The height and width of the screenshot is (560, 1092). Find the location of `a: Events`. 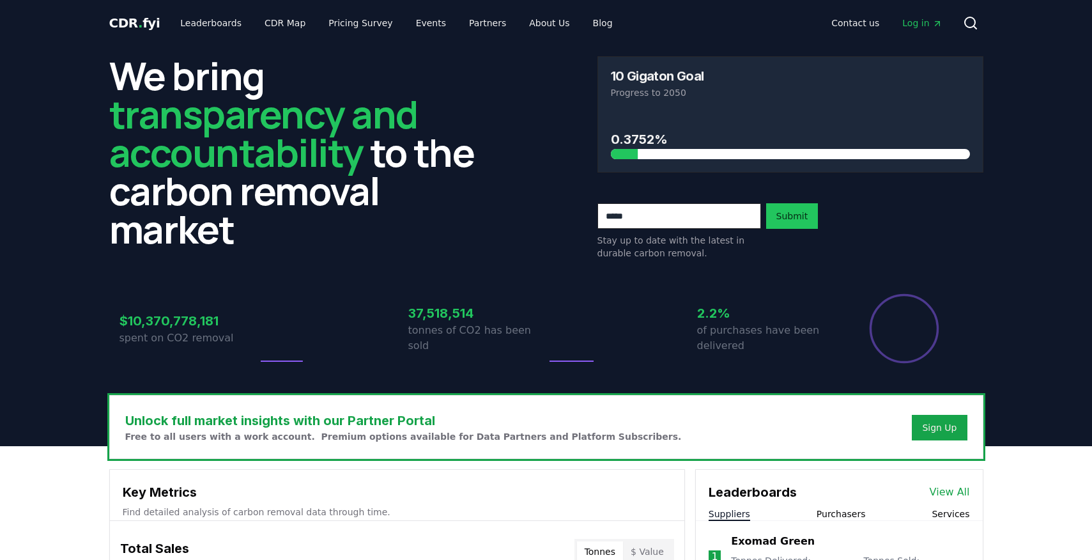

a: Events is located at coordinates (431, 23).